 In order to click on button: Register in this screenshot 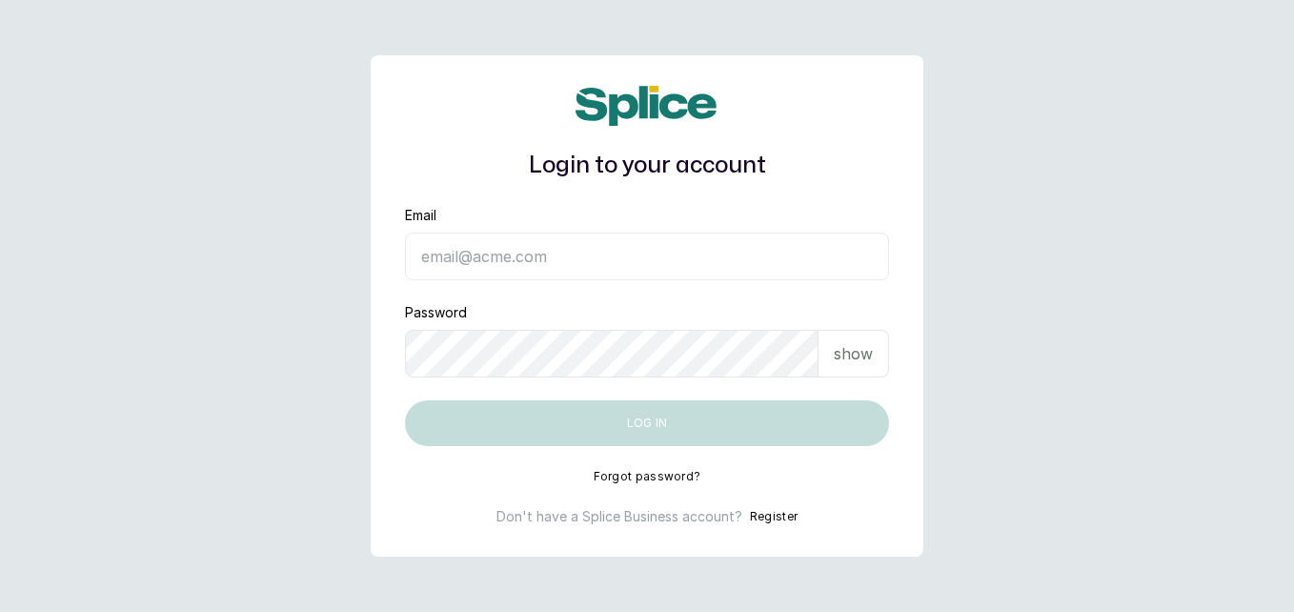, I will do `click(774, 517)`.